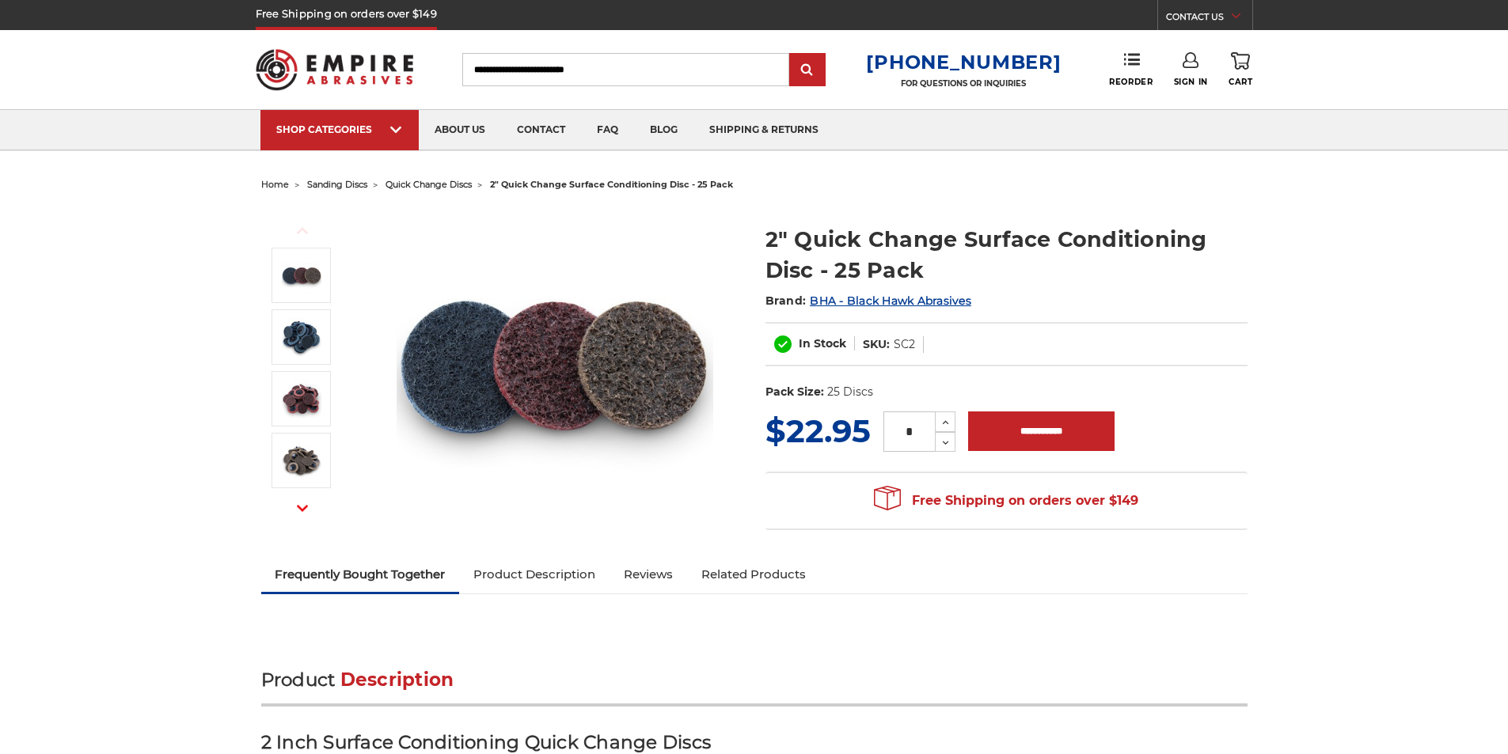  Describe the element at coordinates (890, 301) in the screenshot. I see `a: BHA - Black Hawk Abrasives` at that location.